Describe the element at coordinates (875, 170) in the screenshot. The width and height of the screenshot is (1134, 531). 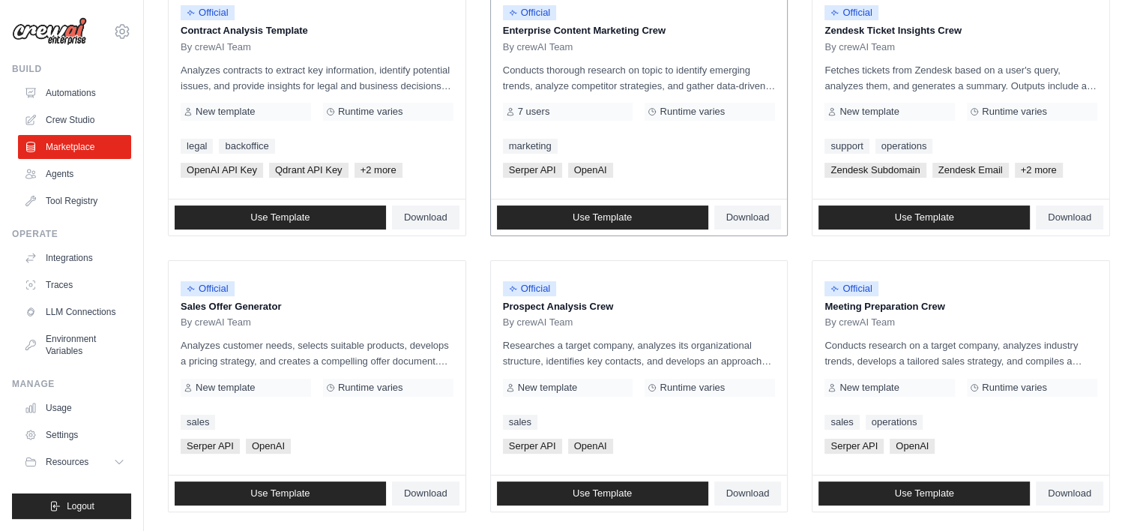
I see `span: Zendesk Subdomain` at that location.